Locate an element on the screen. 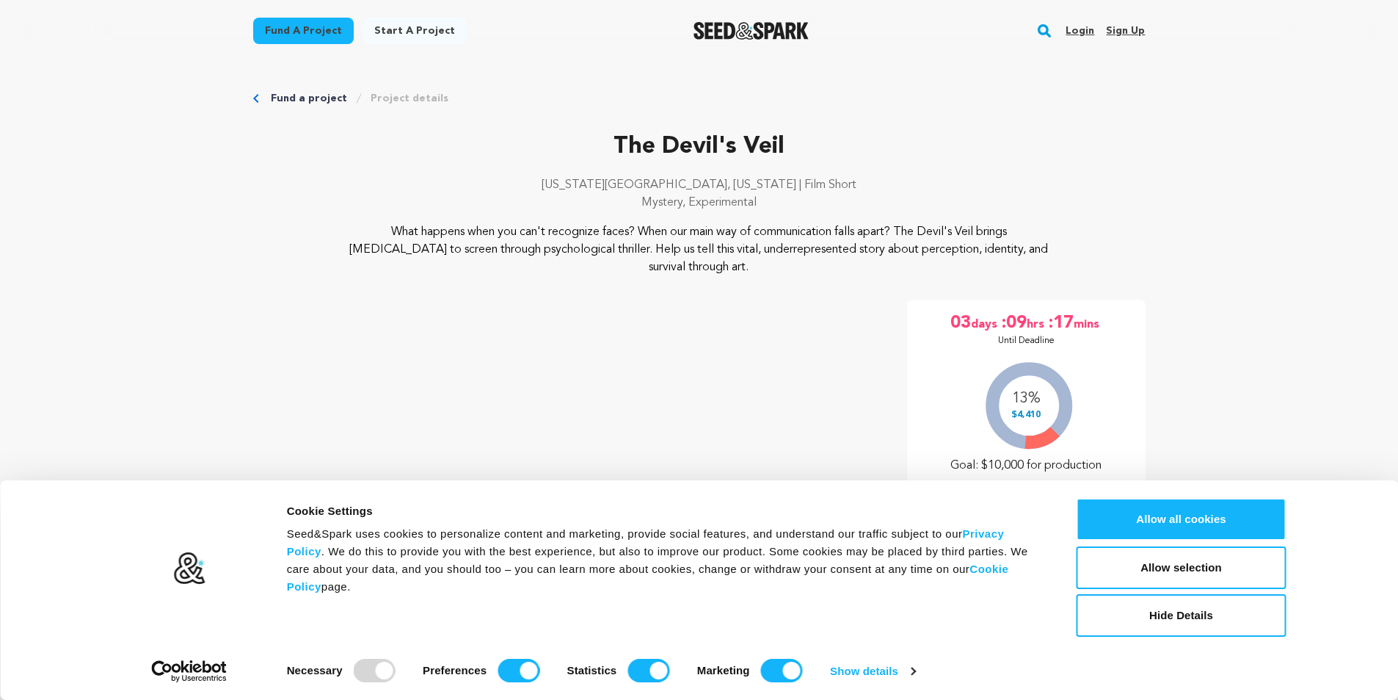 The width and height of the screenshot is (1398, 700). p: What happens when you can't recognize faces? When our main way of communication falls apart? The ... is located at coordinates (699, 250).